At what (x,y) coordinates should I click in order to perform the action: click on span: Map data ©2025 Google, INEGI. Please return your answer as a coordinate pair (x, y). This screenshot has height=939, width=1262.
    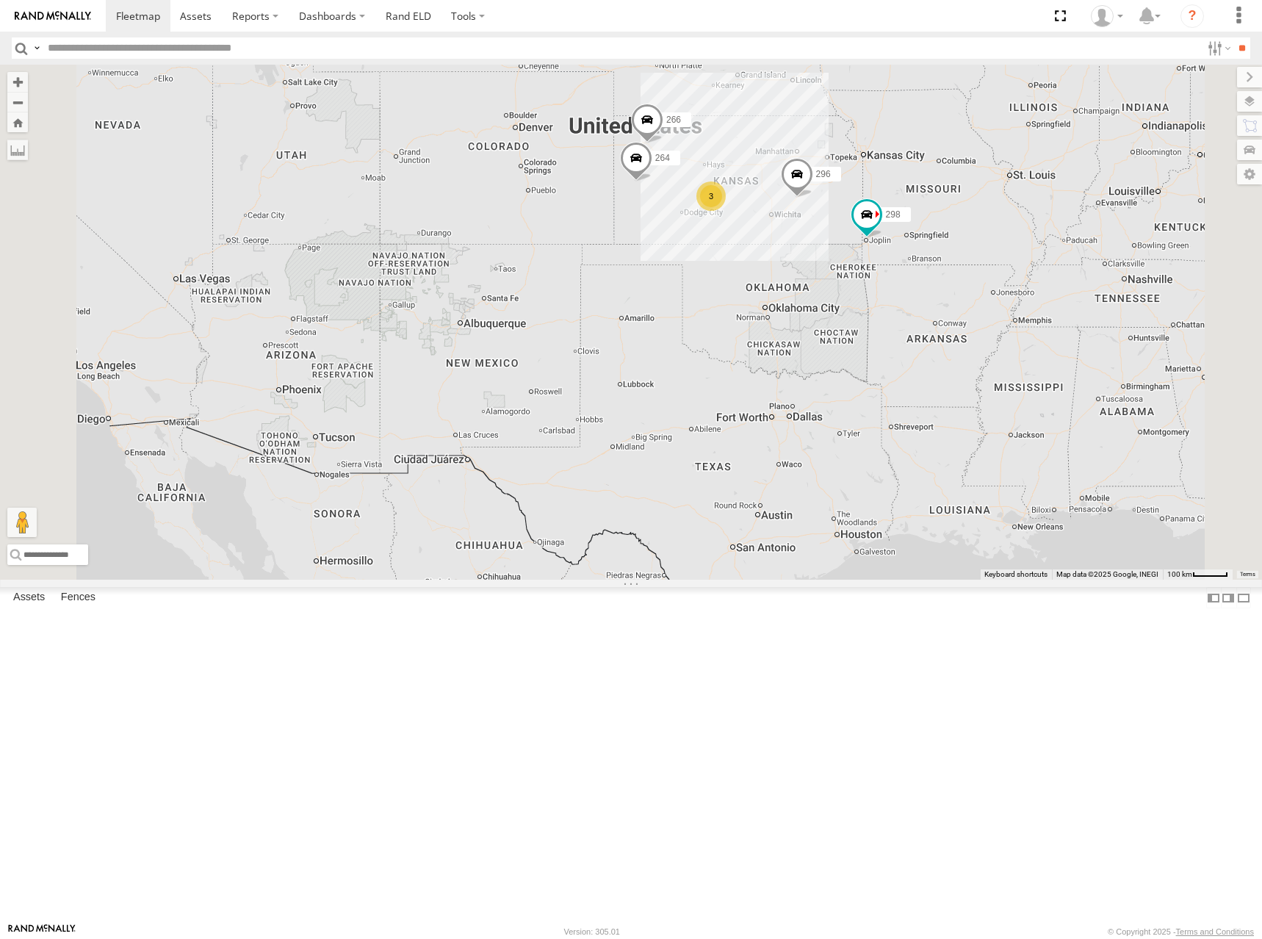
    Looking at the image, I should click on (1107, 574).